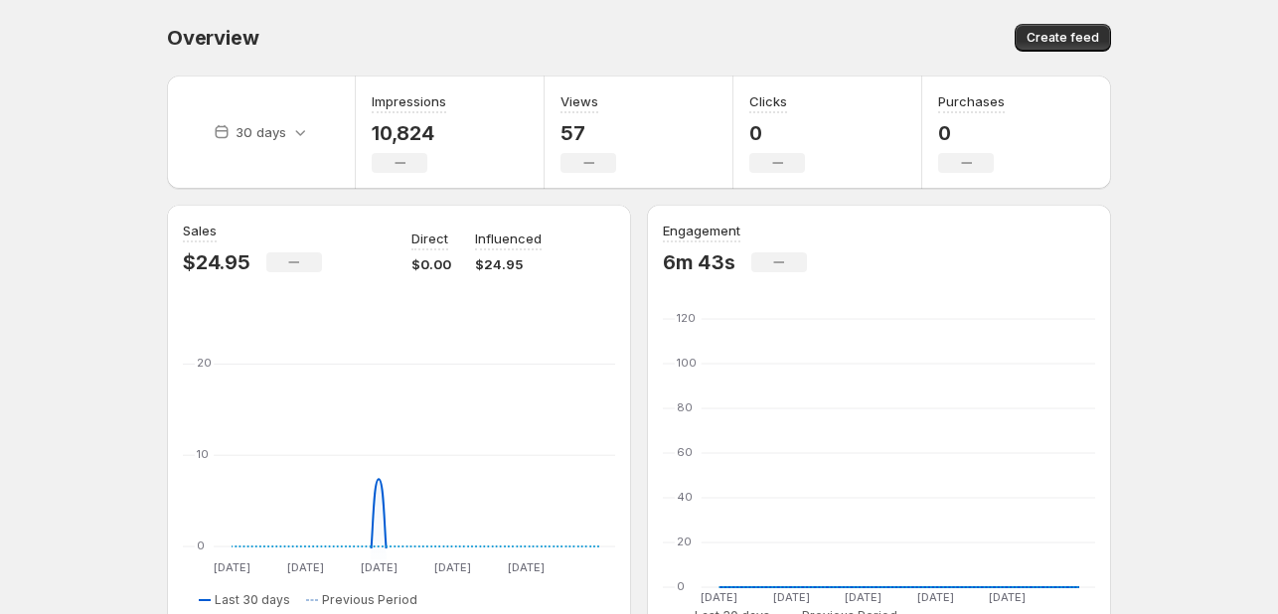 The image size is (1278, 614). I want to click on span: Last 30 days, so click(252, 600).